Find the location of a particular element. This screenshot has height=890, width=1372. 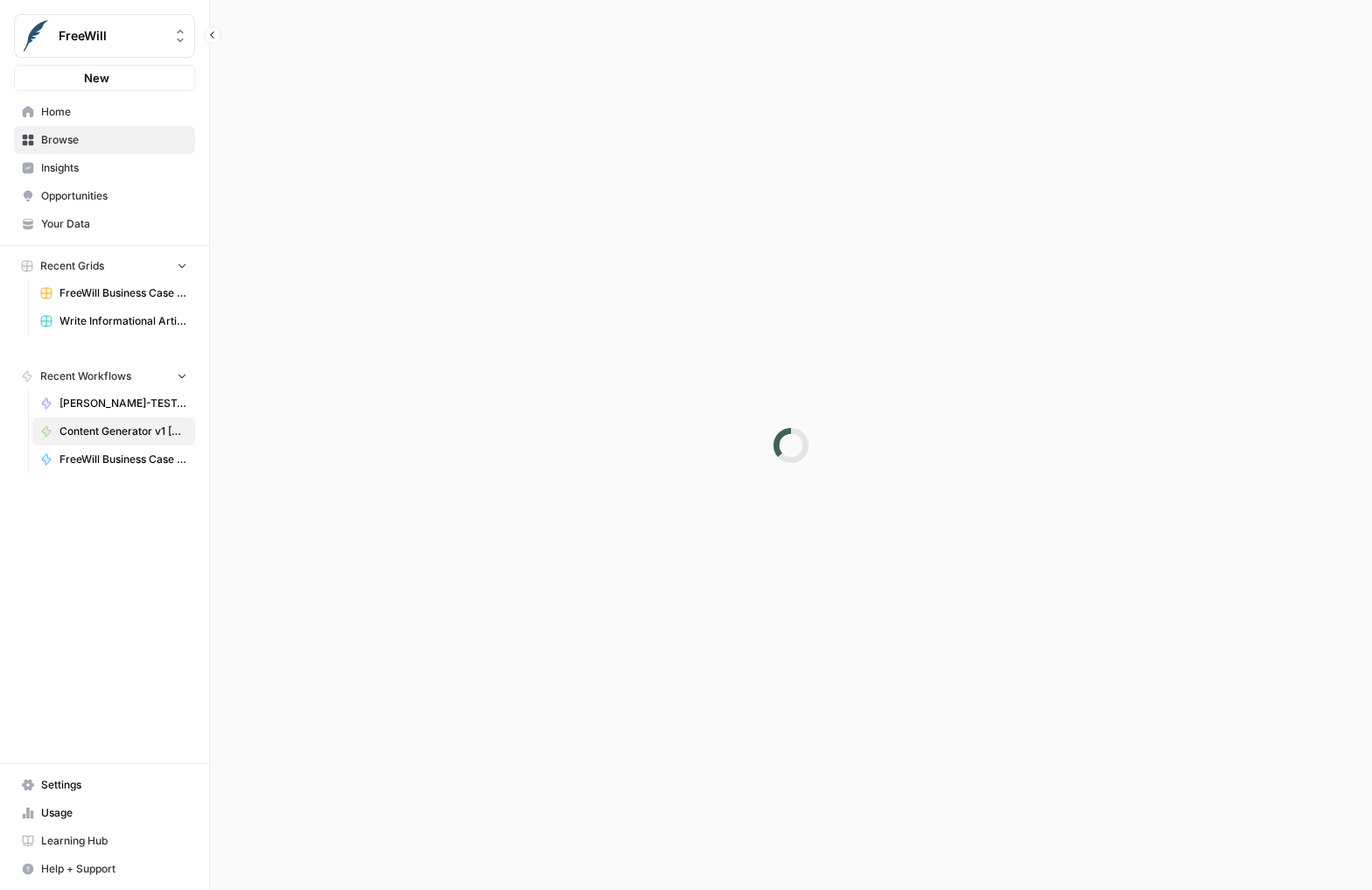

span: Opportunities is located at coordinates (114, 196).